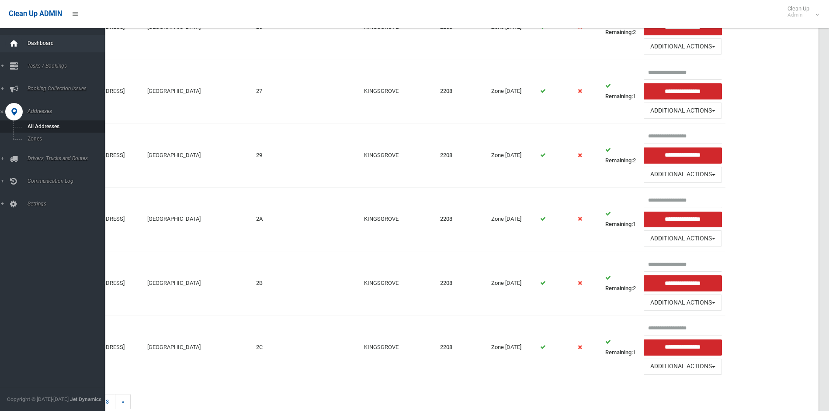 The image size is (829, 411). What do you see at coordinates (274, 283) in the screenshot?
I see `td: 2B` at bounding box center [274, 283].